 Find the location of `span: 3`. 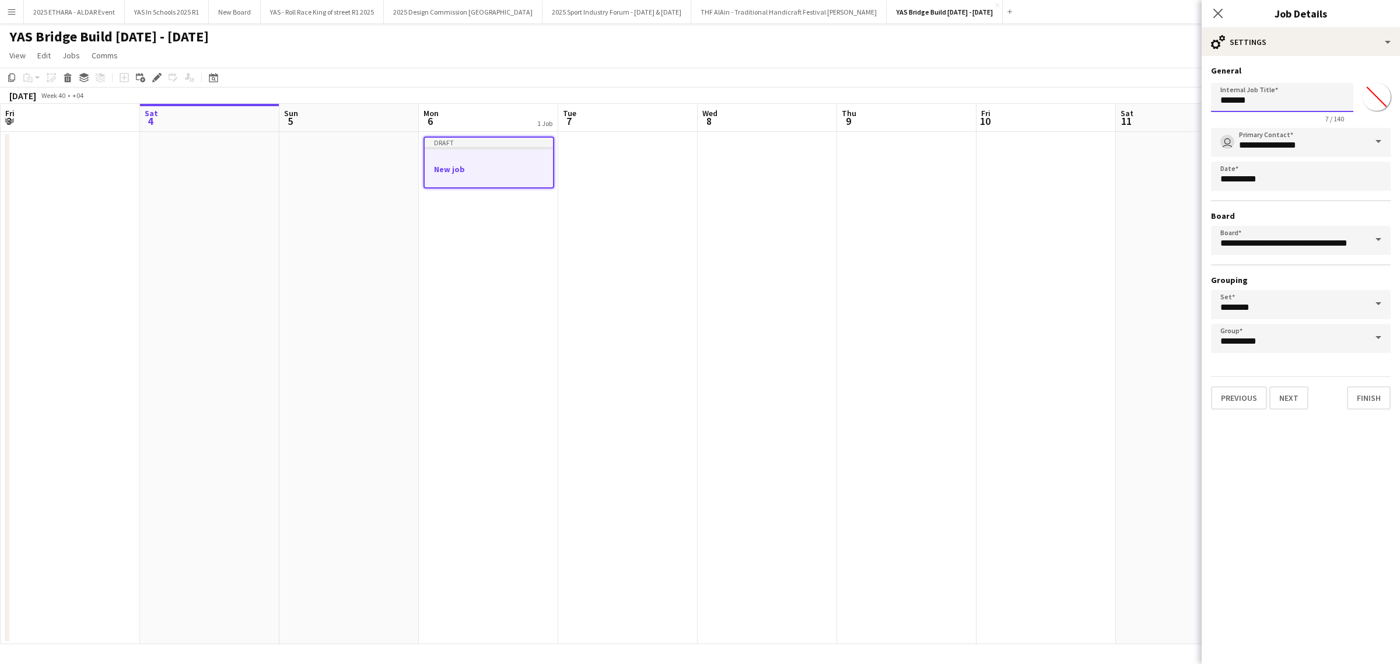

span: 3 is located at coordinates (9, 121).